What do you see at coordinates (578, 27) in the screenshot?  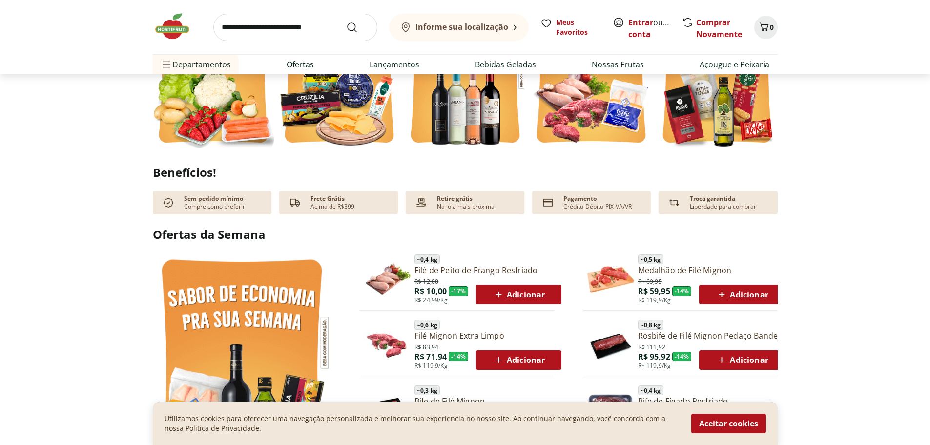 I see `span: Meus Favoritos` at bounding box center [578, 27].